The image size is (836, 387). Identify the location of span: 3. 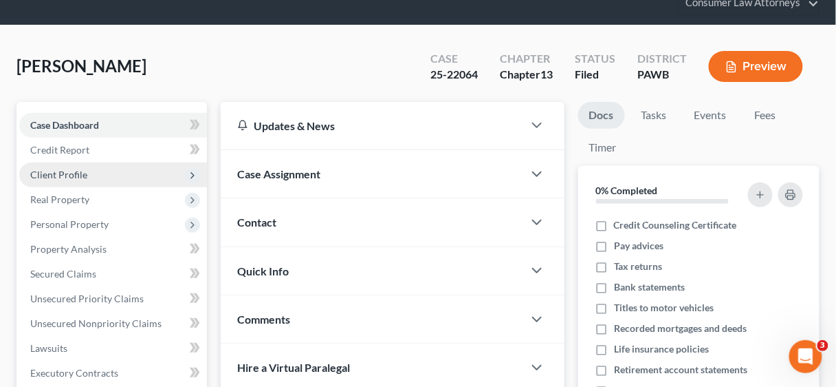
(823, 345).